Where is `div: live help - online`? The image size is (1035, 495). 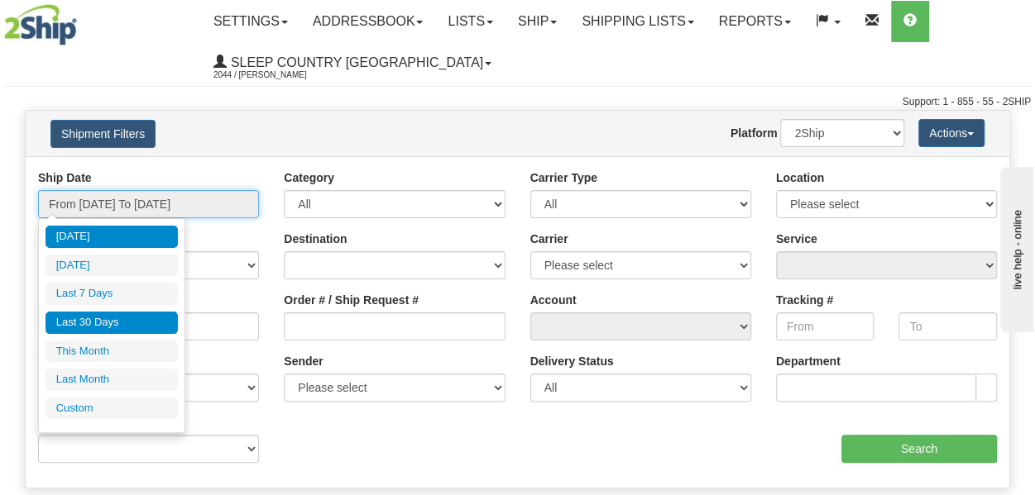 div: live help - online is located at coordinates (83, 20).